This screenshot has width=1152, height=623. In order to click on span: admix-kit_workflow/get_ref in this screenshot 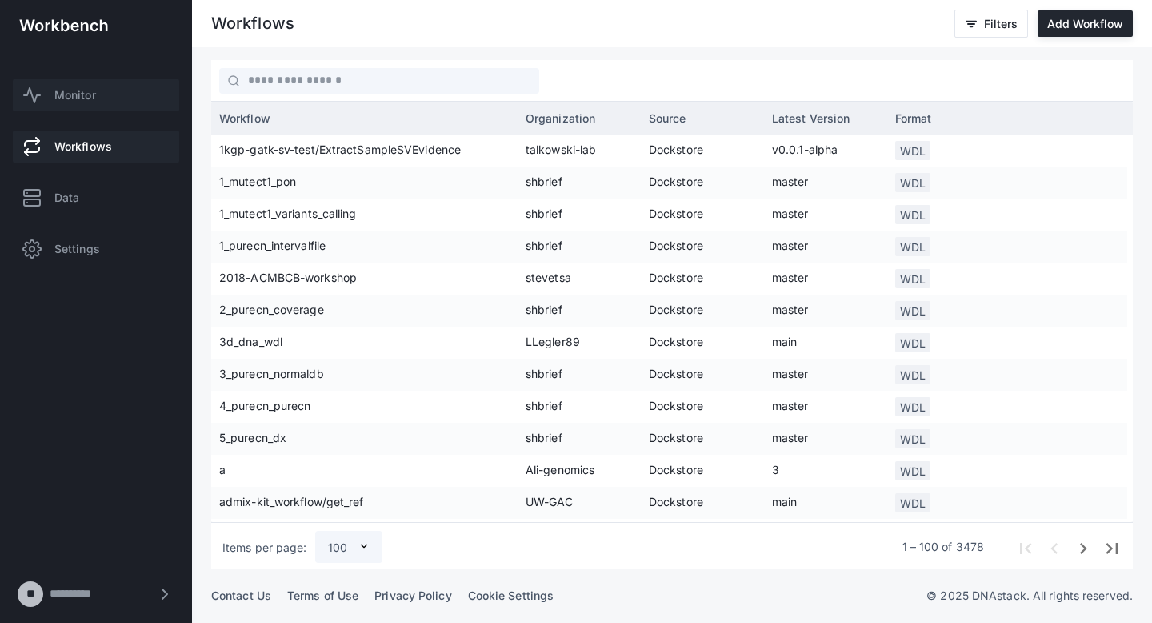, I will do `click(364, 503)`.